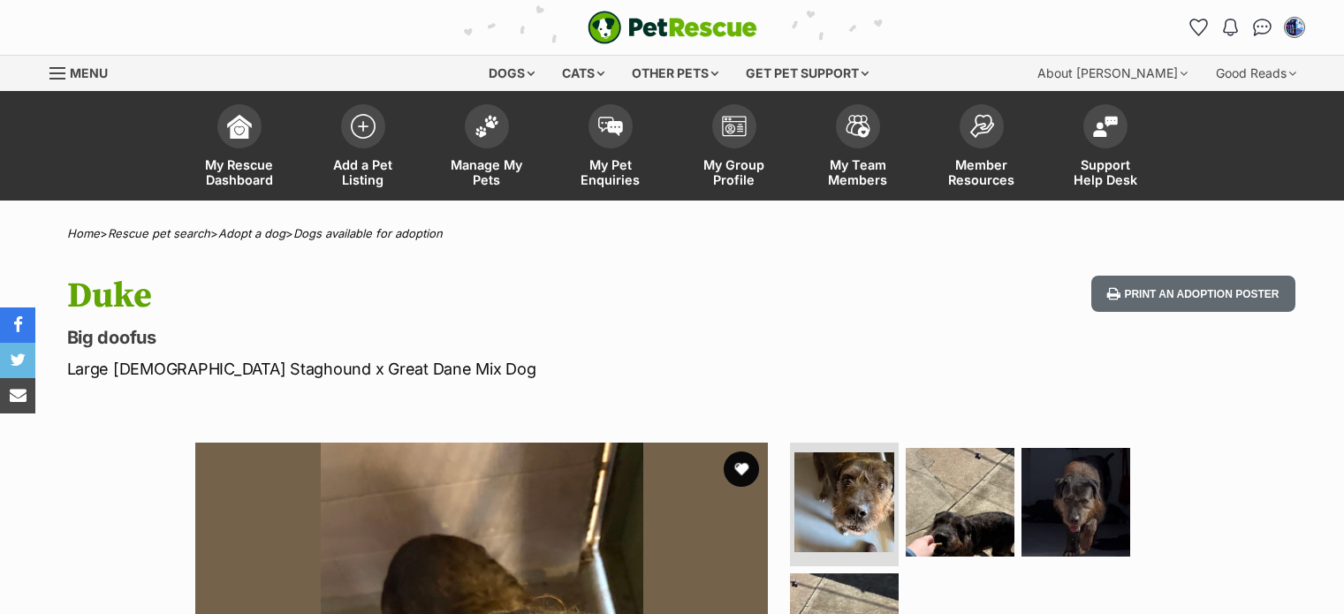  Describe the element at coordinates (239, 126) in the screenshot. I see `img: dashboard-icon-eb2f2d2d3e046f16d808141f083e7271f6b2e854fb5c12c21221c1fb7104beca.svg` at that location.